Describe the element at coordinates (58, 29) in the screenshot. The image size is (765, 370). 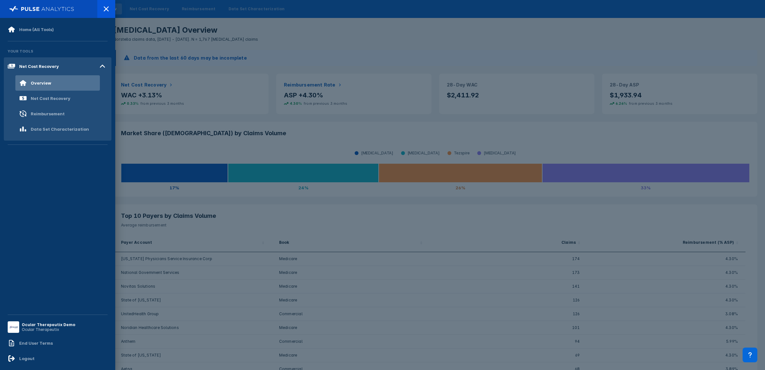
I see `a: Home (All Tools)` at that location.